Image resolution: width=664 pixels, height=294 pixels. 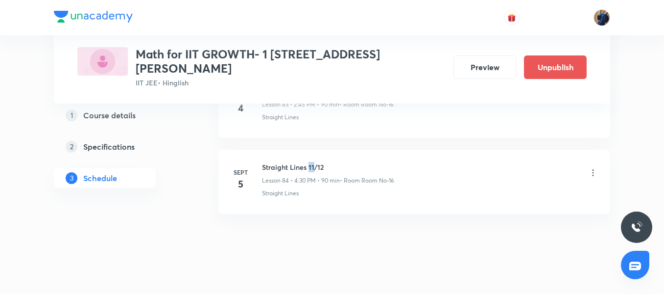 What do you see at coordinates (301, 180) in the screenshot?
I see `p: Lesson 84 • 4:30 PM • 90 min` at bounding box center [301, 180].